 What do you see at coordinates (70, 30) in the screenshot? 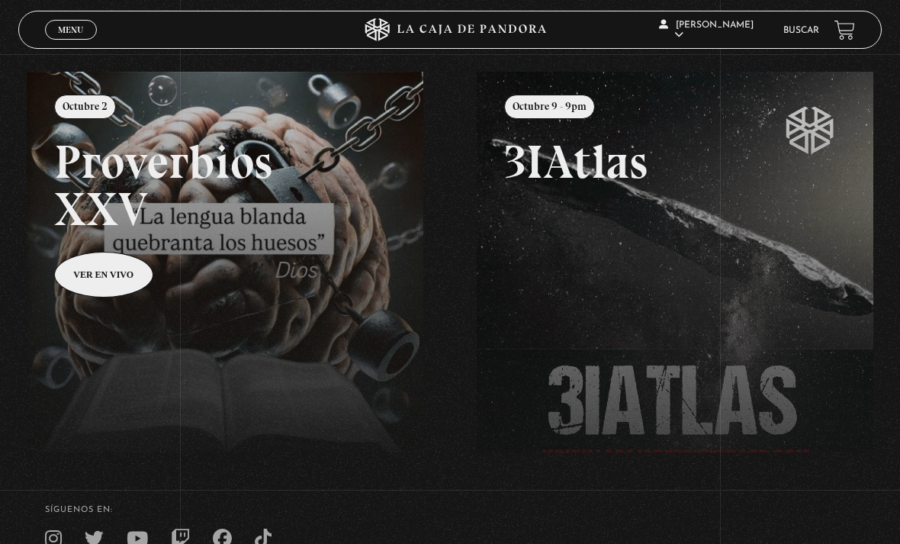
I see `span: Menu` at bounding box center [70, 30].